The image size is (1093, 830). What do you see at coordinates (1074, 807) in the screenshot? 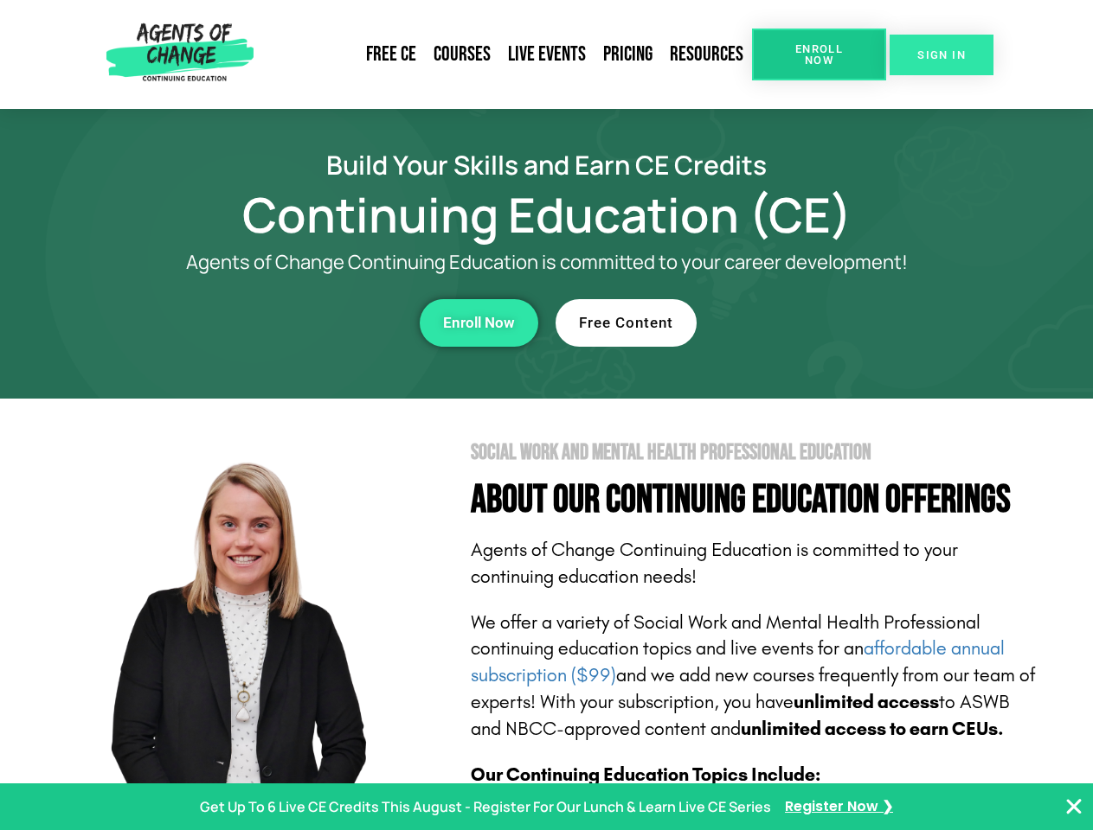
I see `button: Close Banner` at bounding box center [1074, 807].